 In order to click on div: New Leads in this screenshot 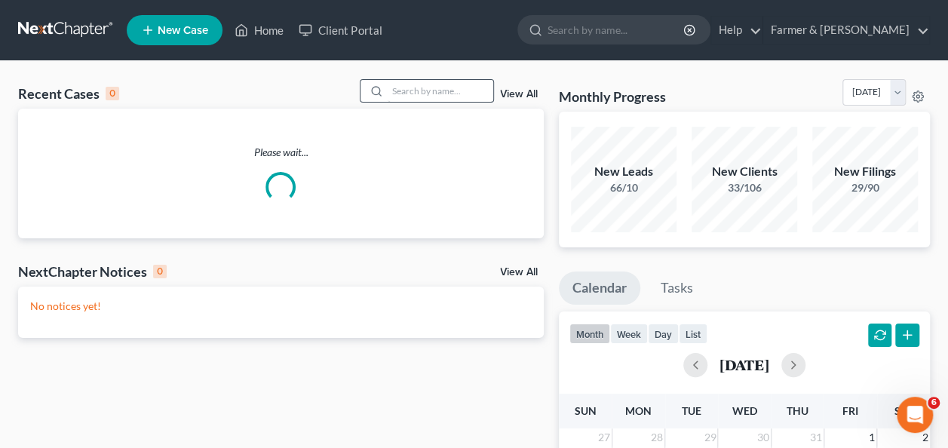, I will do `click(623, 171)`.